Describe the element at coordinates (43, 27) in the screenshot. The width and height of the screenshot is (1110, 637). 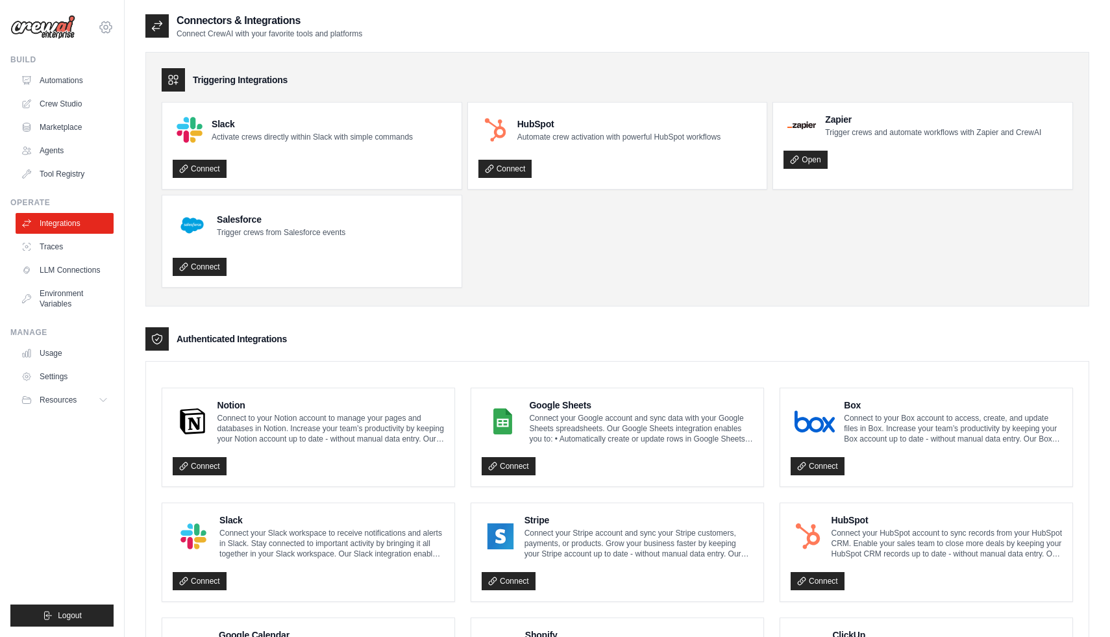
I see `img: Logo` at that location.